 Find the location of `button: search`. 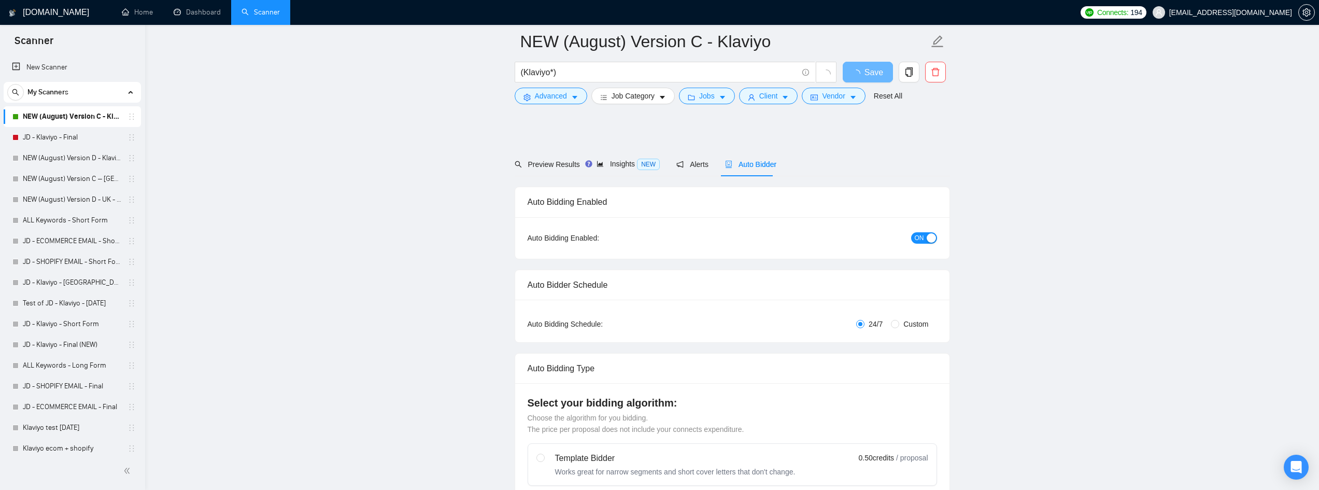

button: search is located at coordinates (16, 92).